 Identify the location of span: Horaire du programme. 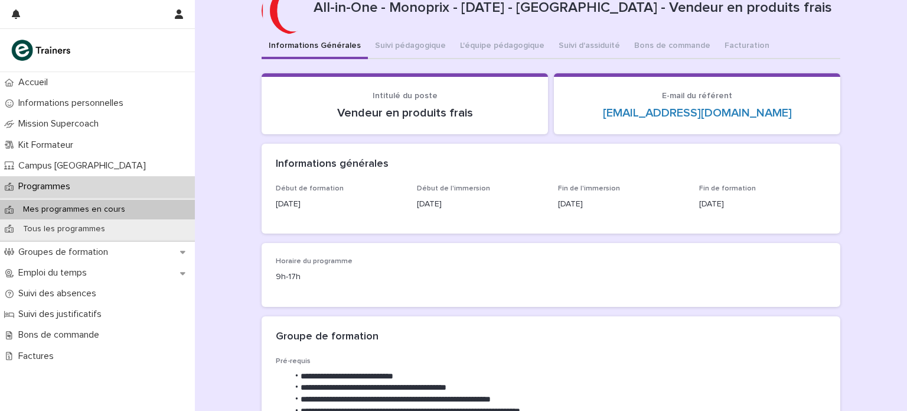
(314, 261).